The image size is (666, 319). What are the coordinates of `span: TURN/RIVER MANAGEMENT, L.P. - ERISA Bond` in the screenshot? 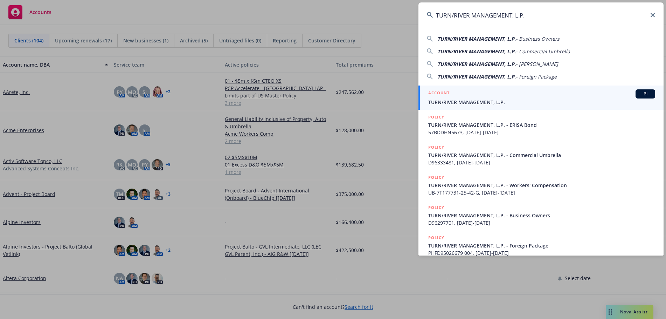 It's located at (542, 125).